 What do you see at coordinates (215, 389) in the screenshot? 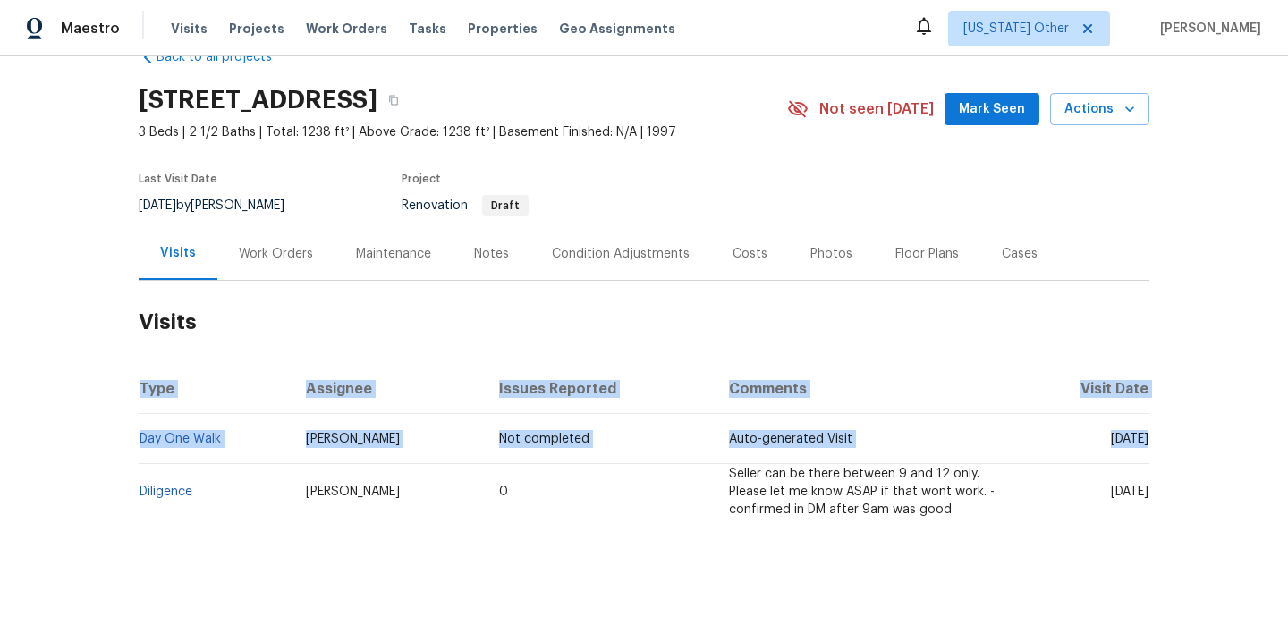
I see `th: Type` at bounding box center [215, 389].